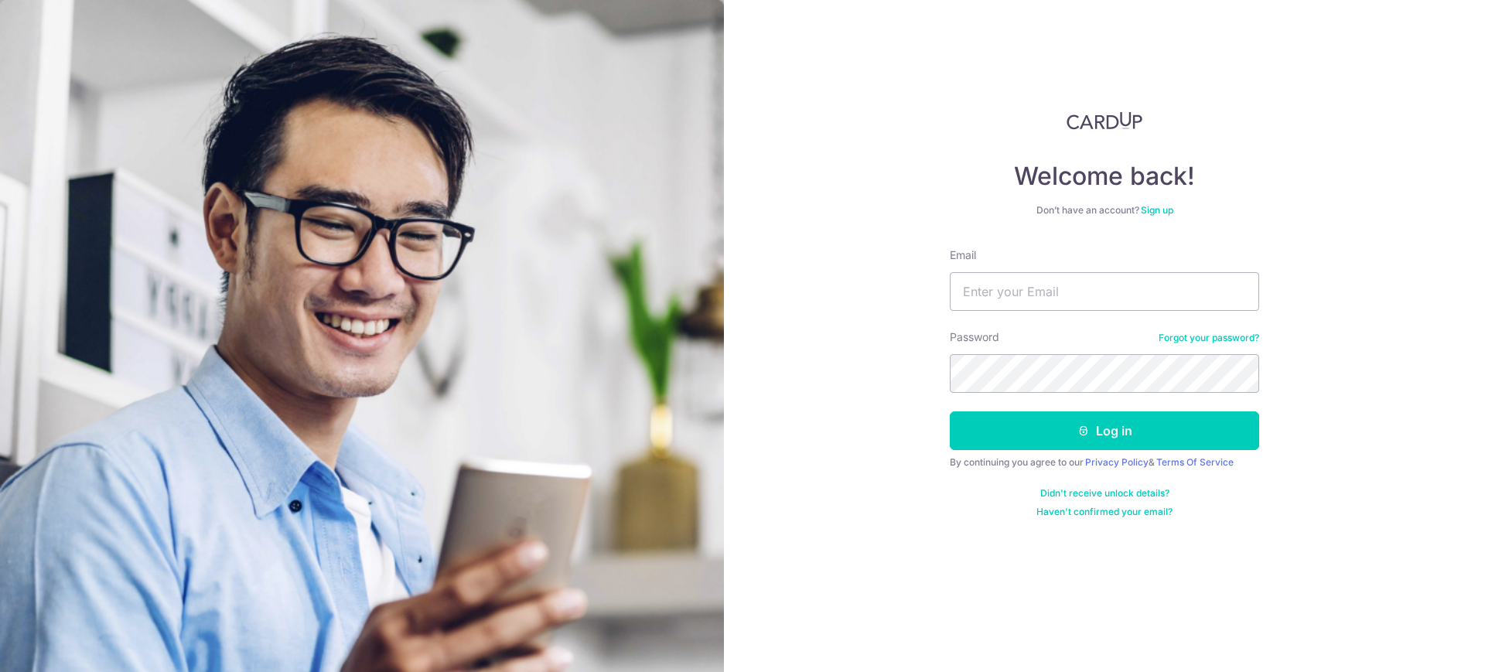 The image size is (1485, 672). I want to click on button: Log in, so click(1104, 431).